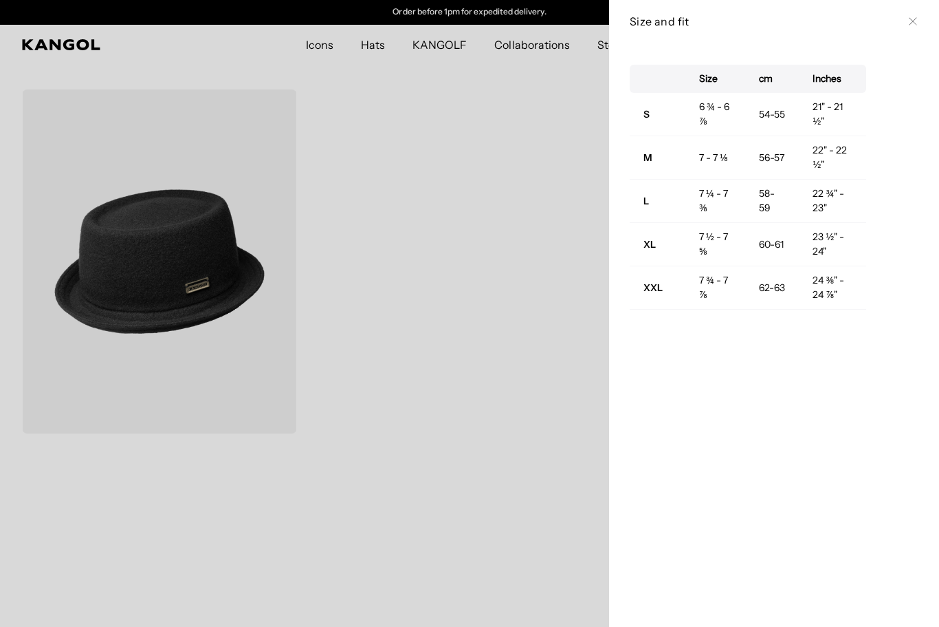  What do you see at coordinates (772, 114) in the screenshot?
I see `td: 54-55` at bounding box center [772, 114].